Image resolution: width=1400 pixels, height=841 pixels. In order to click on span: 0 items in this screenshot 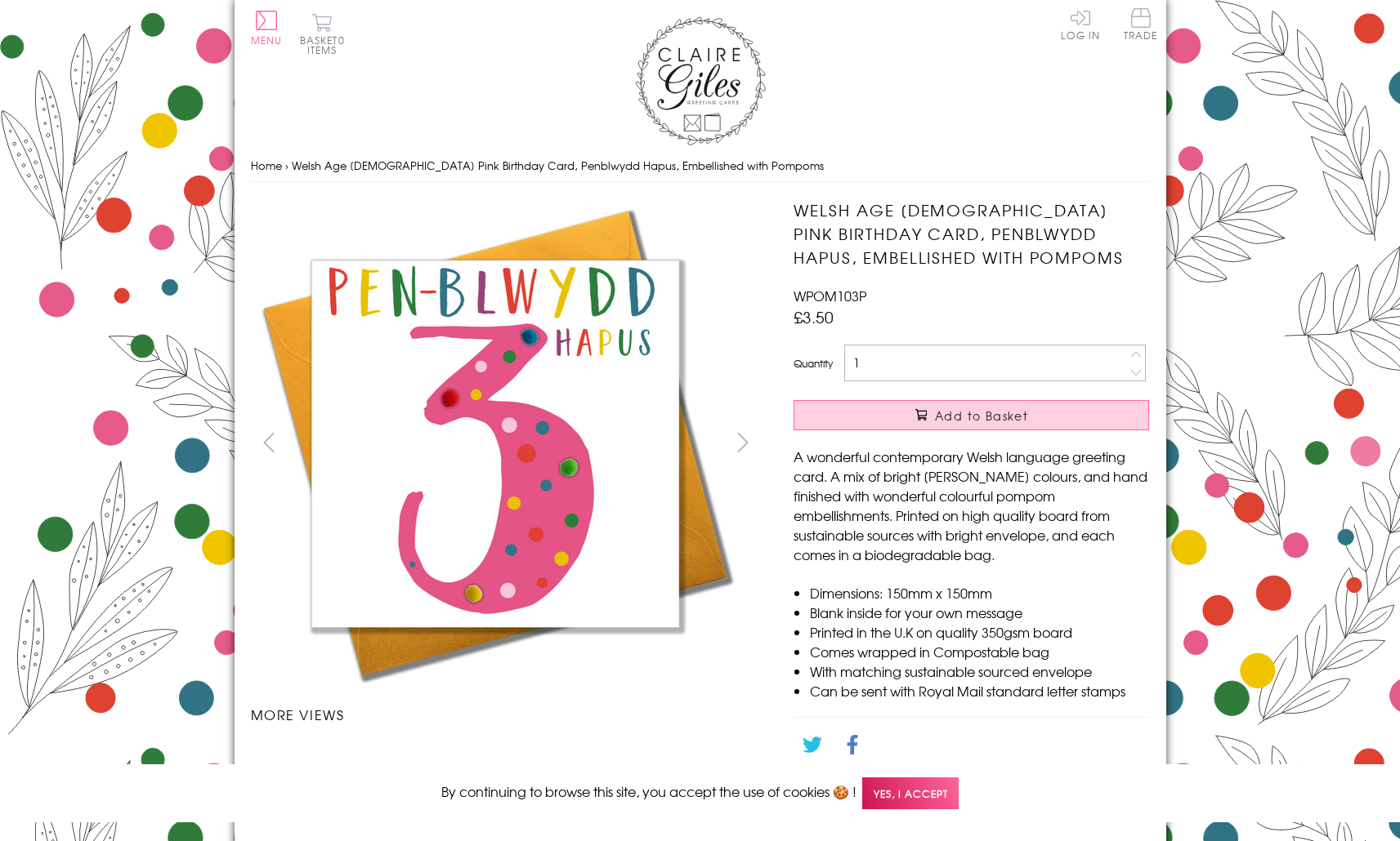, I will do `click(326, 45)`.